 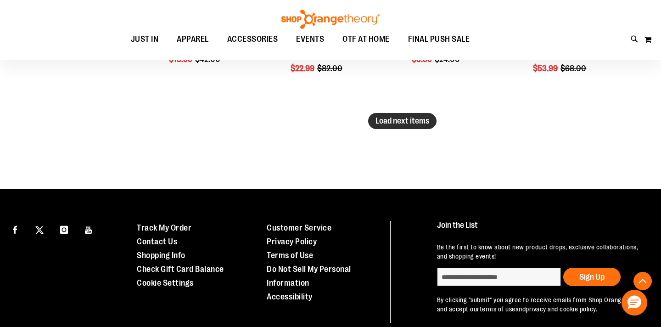 I want to click on span: EVENTS, so click(x=310, y=39).